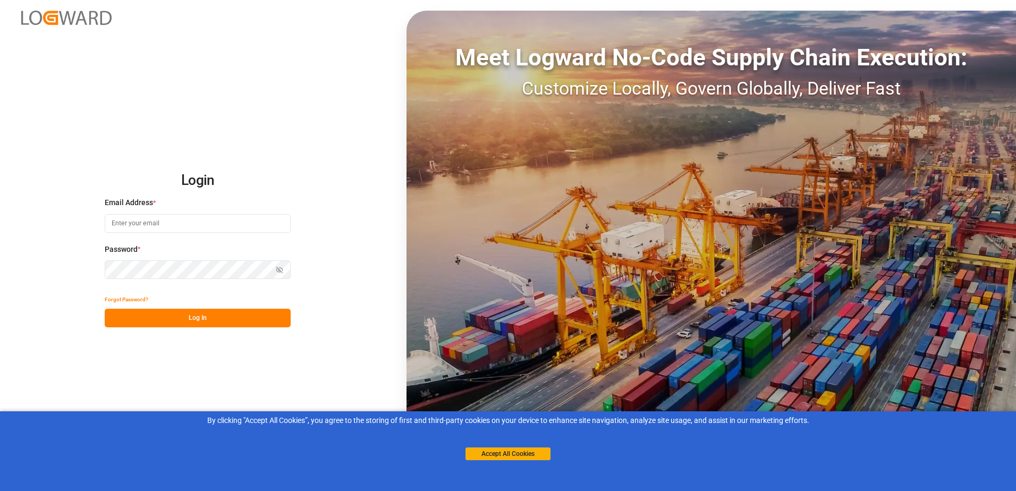 This screenshot has height=491, width=1016. What do you see at coordinates (66, 18) in the screenshot?
I see `img: Logward_new_orange.png` at bounding box center [66, 18].